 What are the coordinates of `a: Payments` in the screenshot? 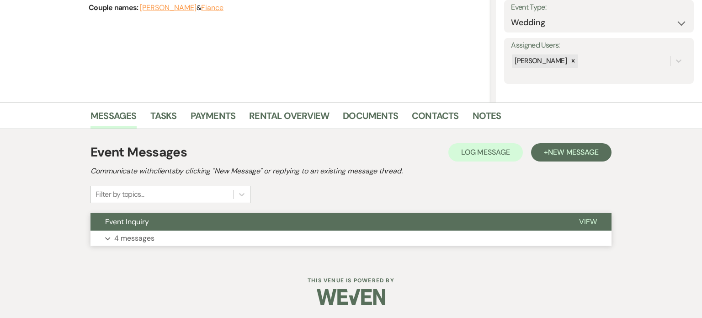 It's located at (213, 118).